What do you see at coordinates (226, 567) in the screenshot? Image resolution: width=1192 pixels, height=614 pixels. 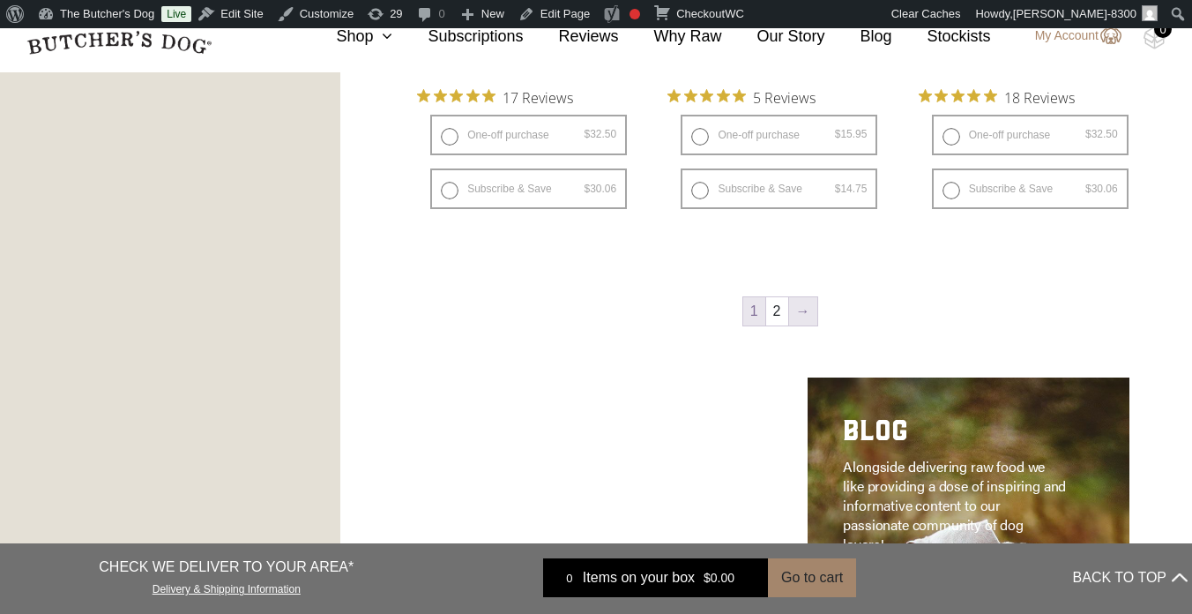 I see `p: CHECK WE DELIVER TO YOUR AREA*` at bounding box center [226, 567].